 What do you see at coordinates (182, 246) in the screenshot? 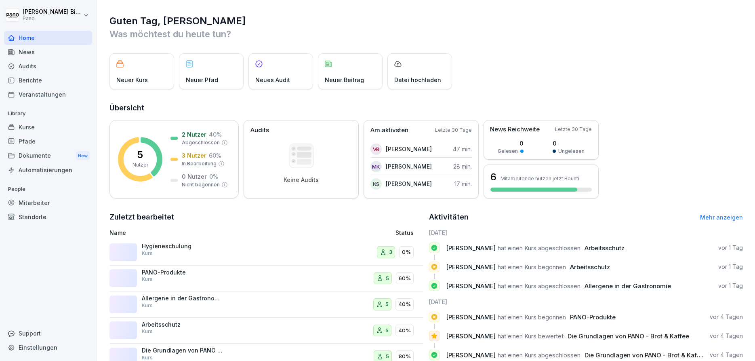
I see `p: Hygieneschulung` at bounding box center [182, 246].